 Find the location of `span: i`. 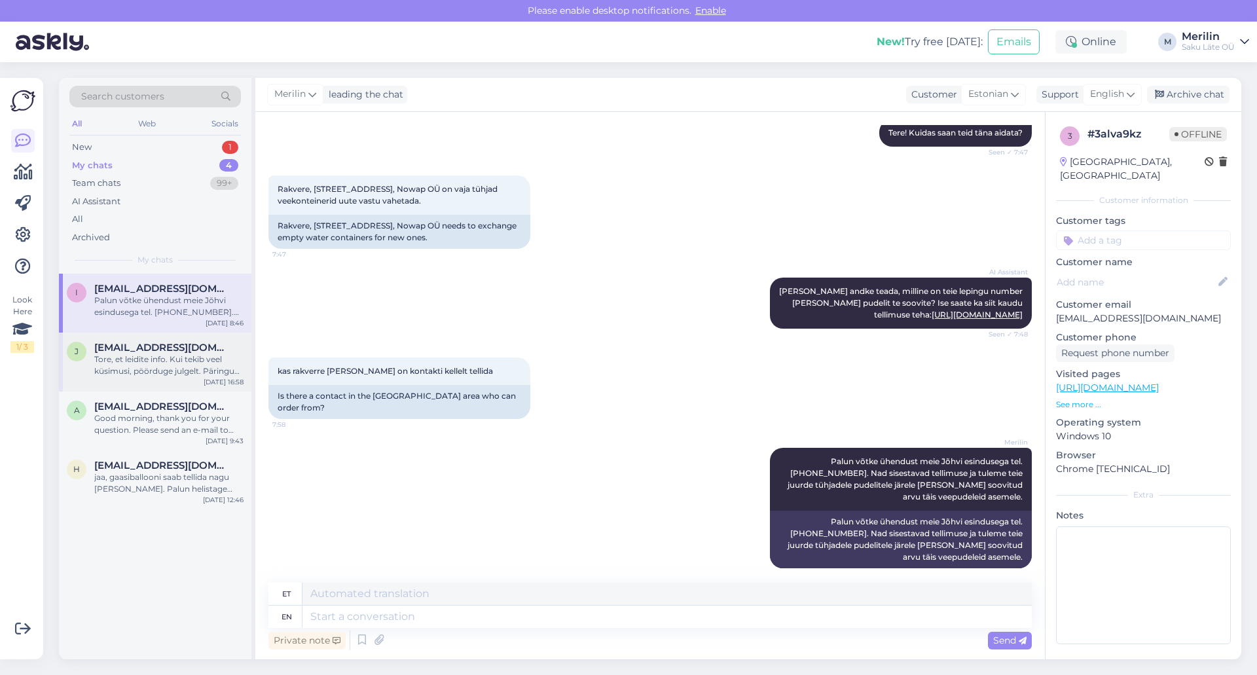

span: i is located at coordinates (77, 292).